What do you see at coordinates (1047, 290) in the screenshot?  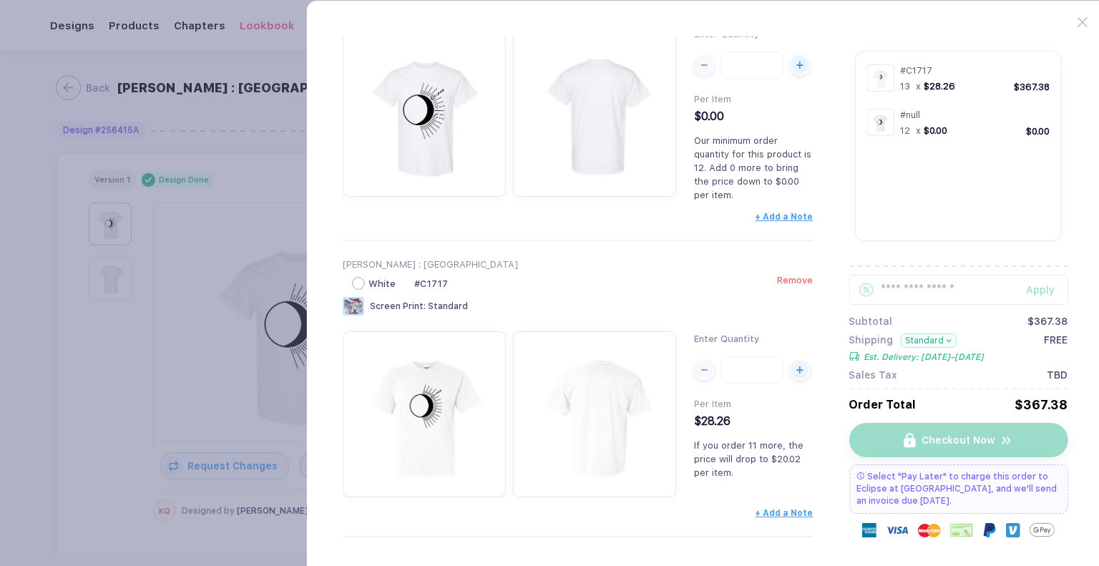 I see `div: Apply` at bounding box center [1047, 290].